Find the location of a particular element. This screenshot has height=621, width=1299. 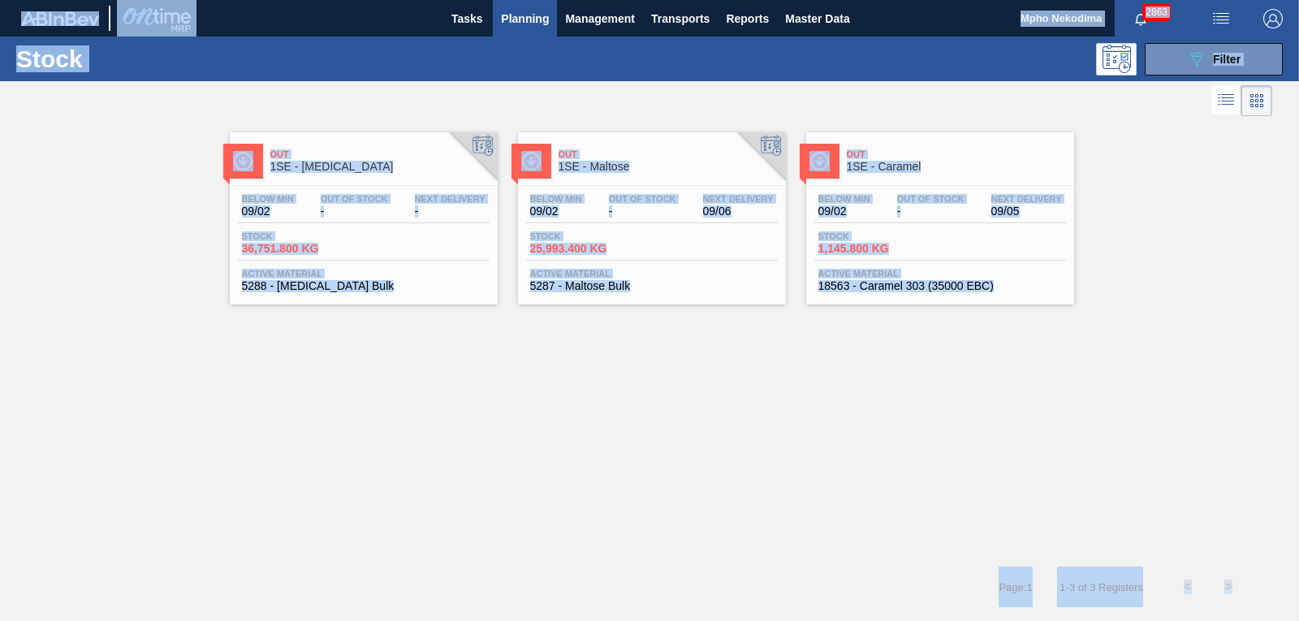

img: userActions is located at coordinates (1221, 19).